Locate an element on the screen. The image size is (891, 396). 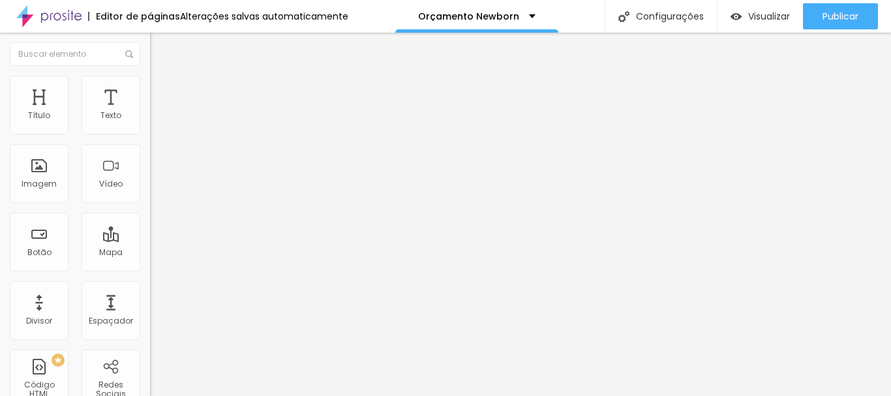
font: Vídeo is located at coordinates (111, 183).